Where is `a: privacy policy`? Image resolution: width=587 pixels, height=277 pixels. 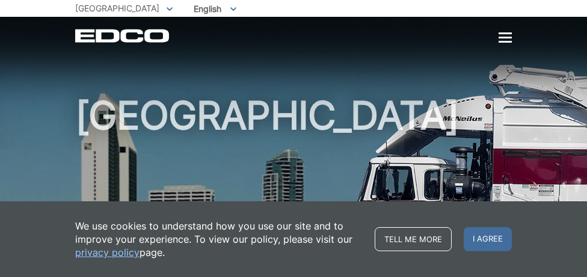 a: privacy policy is located at coordinates (107, 253).